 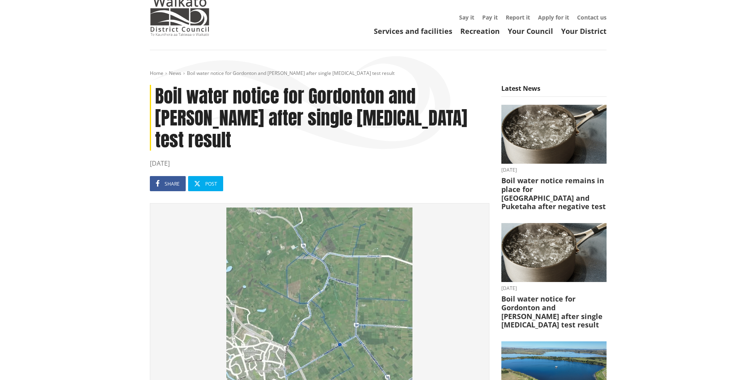 What do you see at coordinates (592, 17) in the screenshot?
I see `a: Contact us` at bounding box center [592, 17].